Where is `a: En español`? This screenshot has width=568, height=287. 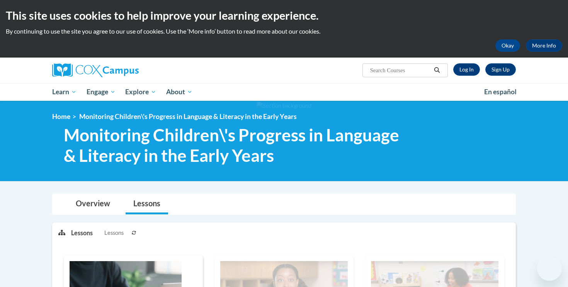 a: En español is located at coordinates (500, 92).